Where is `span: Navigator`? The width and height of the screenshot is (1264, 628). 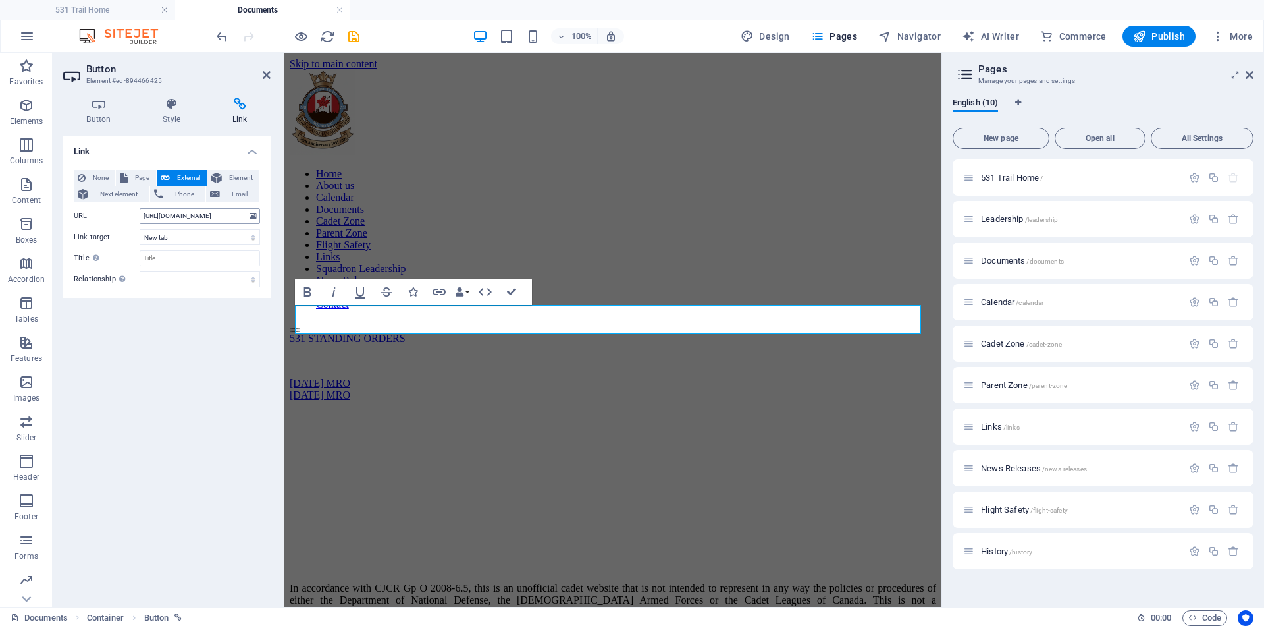
span: Navigator is located at coordinates (909, 36).